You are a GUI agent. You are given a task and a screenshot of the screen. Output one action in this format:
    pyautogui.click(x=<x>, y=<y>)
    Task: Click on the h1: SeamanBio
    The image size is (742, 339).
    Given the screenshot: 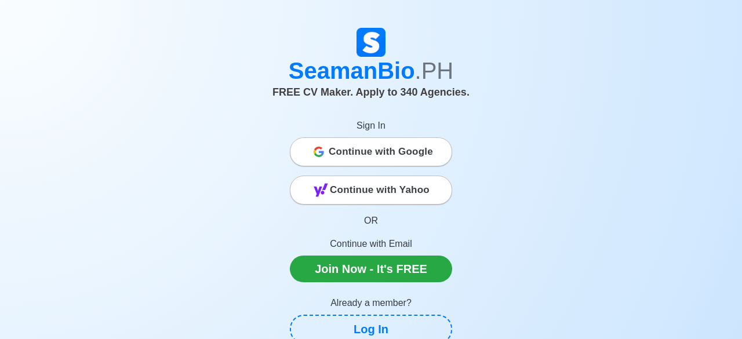 What is the action you would take?
    pyautogui.click(x=371, y=71)
    